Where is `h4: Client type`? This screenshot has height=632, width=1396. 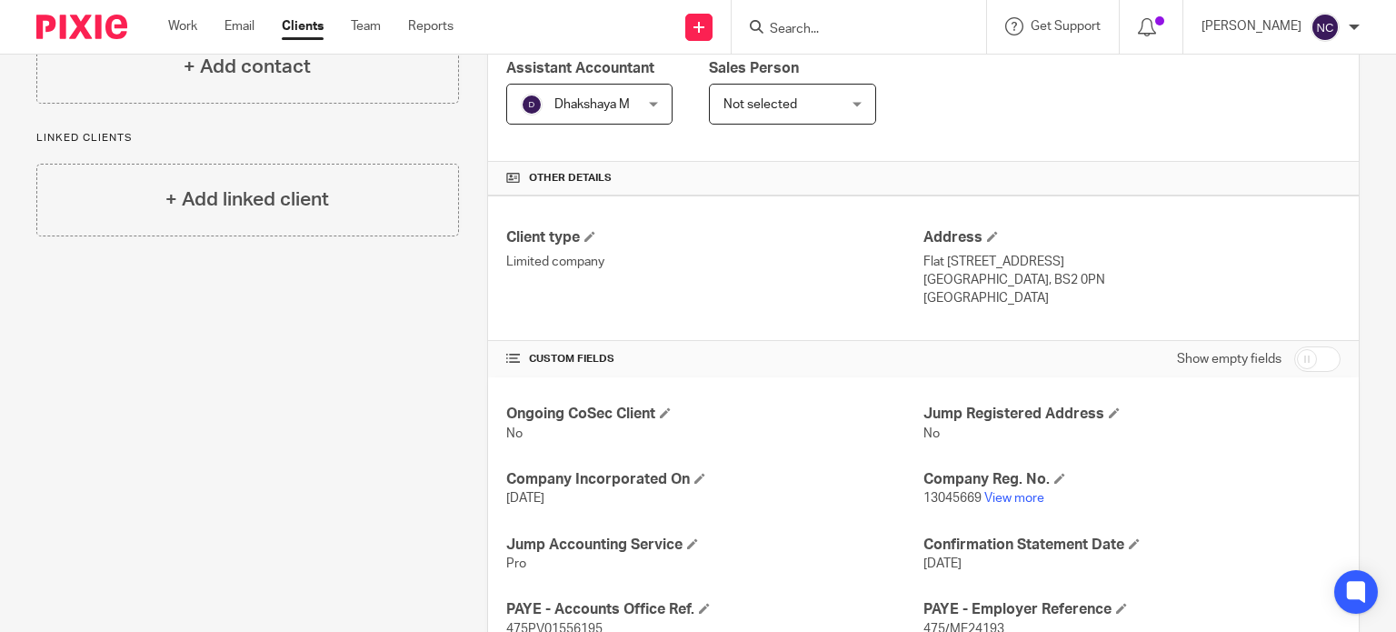
h4: Client type is located at coordinates (714, 237).